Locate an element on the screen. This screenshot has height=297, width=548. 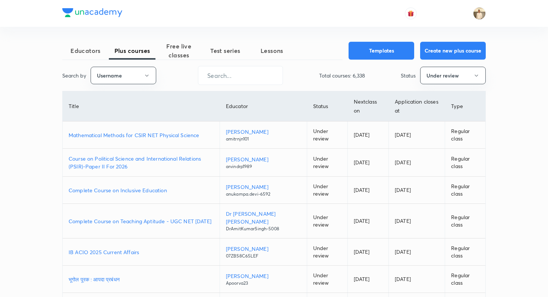
p: arvindrp1989 is located at coordinates (263, 167).